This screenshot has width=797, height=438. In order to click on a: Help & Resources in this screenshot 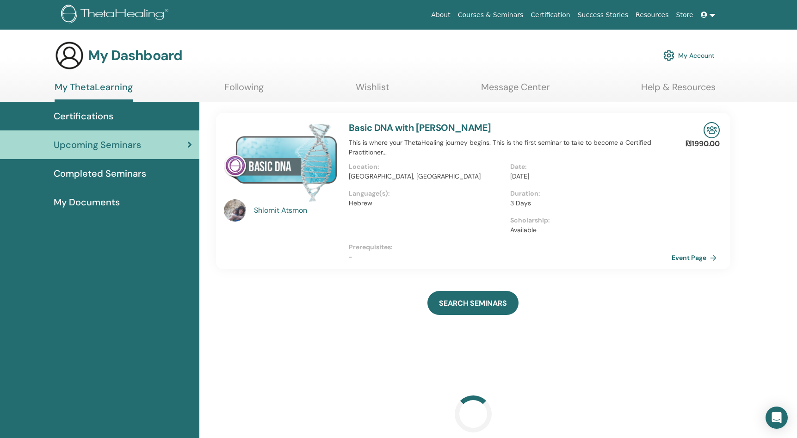, I will do `click(678, 90)`.